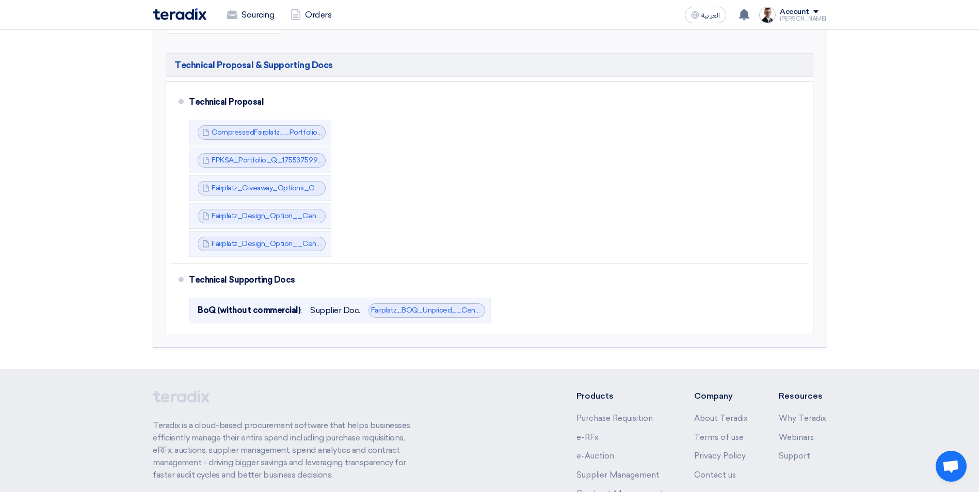 This screenshot has width=979, height=492. I want to click on a: Terms of use, so click(719, 438).